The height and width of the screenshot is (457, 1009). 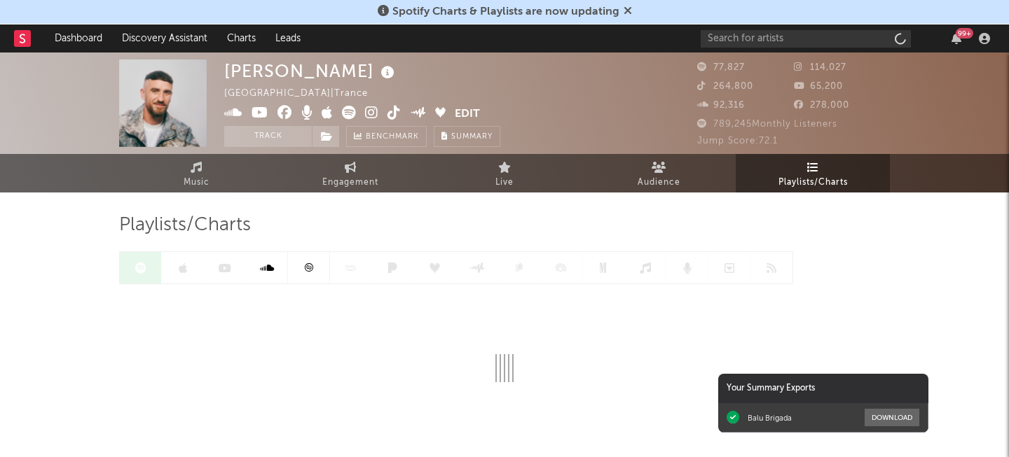 I want to click on input: Search for artists, so click(x=806, y=39).